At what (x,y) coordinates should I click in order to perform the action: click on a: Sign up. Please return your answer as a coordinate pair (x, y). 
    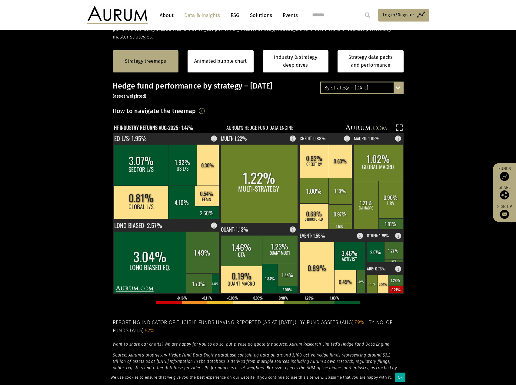
    Looking at the image, I should click on (505, 211).